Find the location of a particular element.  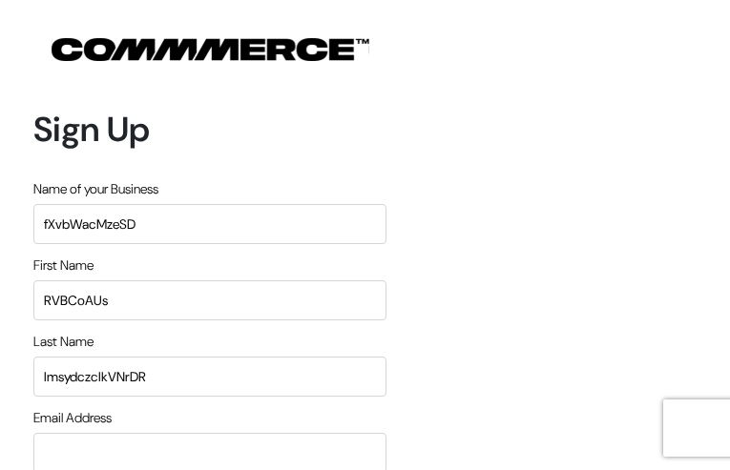

label: Name of your Business is located at coordinates (95, 189).